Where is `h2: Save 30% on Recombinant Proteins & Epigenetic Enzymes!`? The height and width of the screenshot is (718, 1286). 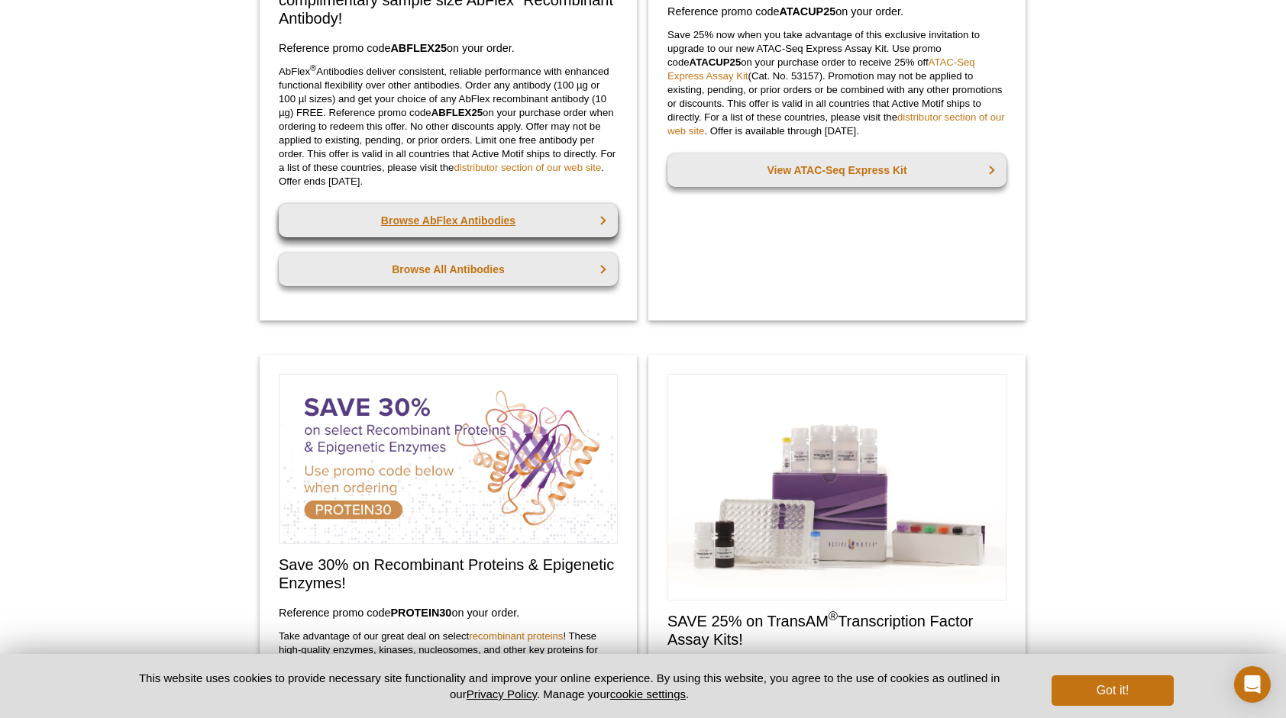 h2: Save 30% on Recombinant Proteins & Epigenetic Enzymes! is located at coordinates (448, 574).